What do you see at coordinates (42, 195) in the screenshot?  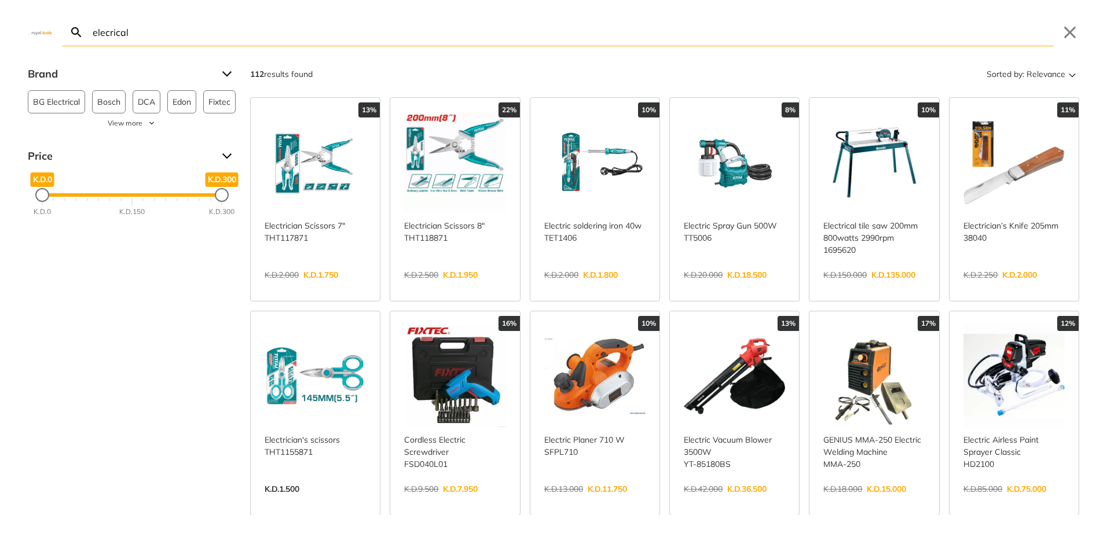 I see `div: Minimum Price` at bounding box center [42, 195].